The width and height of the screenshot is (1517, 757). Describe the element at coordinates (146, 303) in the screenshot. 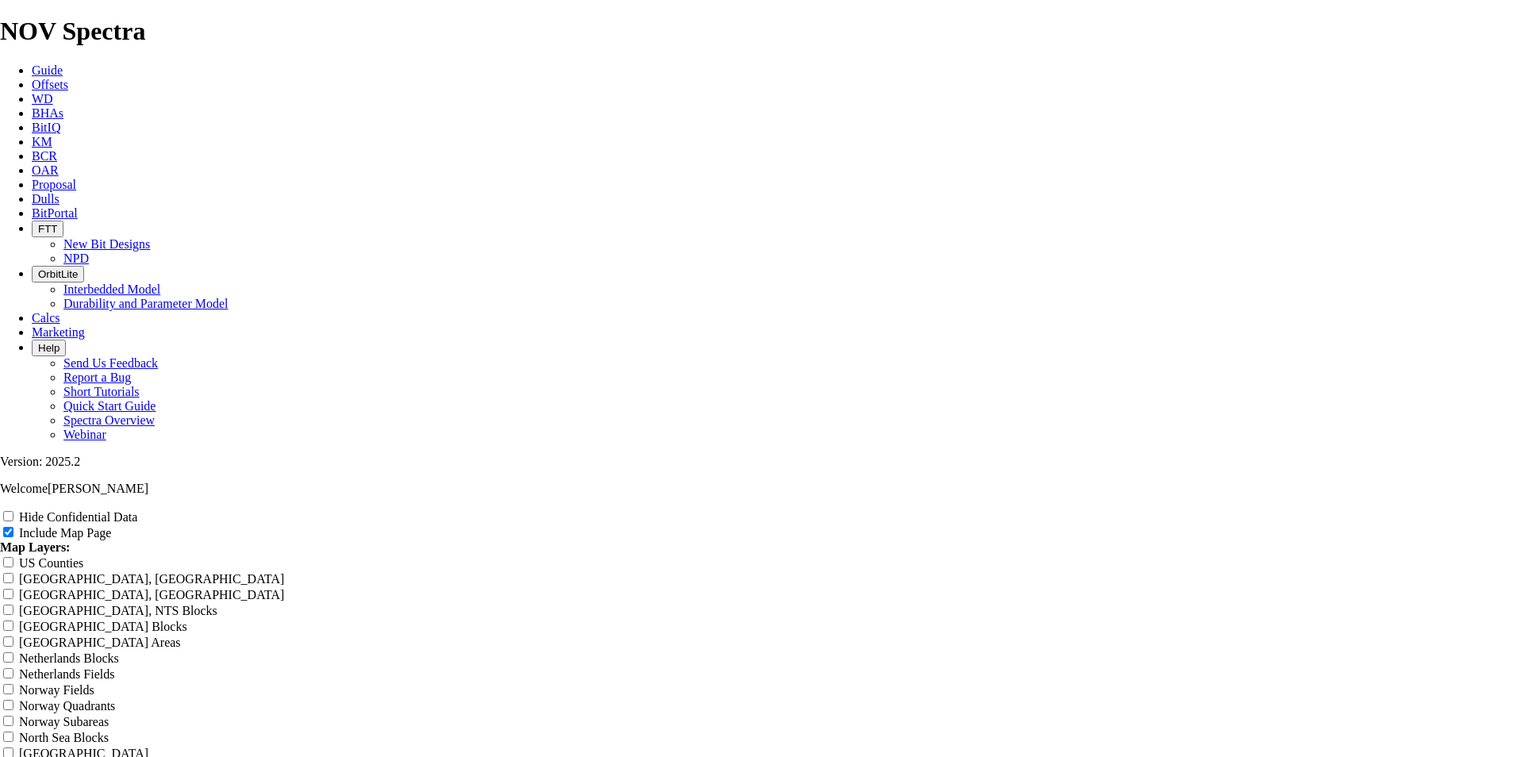

I see `a: Durability and Parameter Model` at that location.